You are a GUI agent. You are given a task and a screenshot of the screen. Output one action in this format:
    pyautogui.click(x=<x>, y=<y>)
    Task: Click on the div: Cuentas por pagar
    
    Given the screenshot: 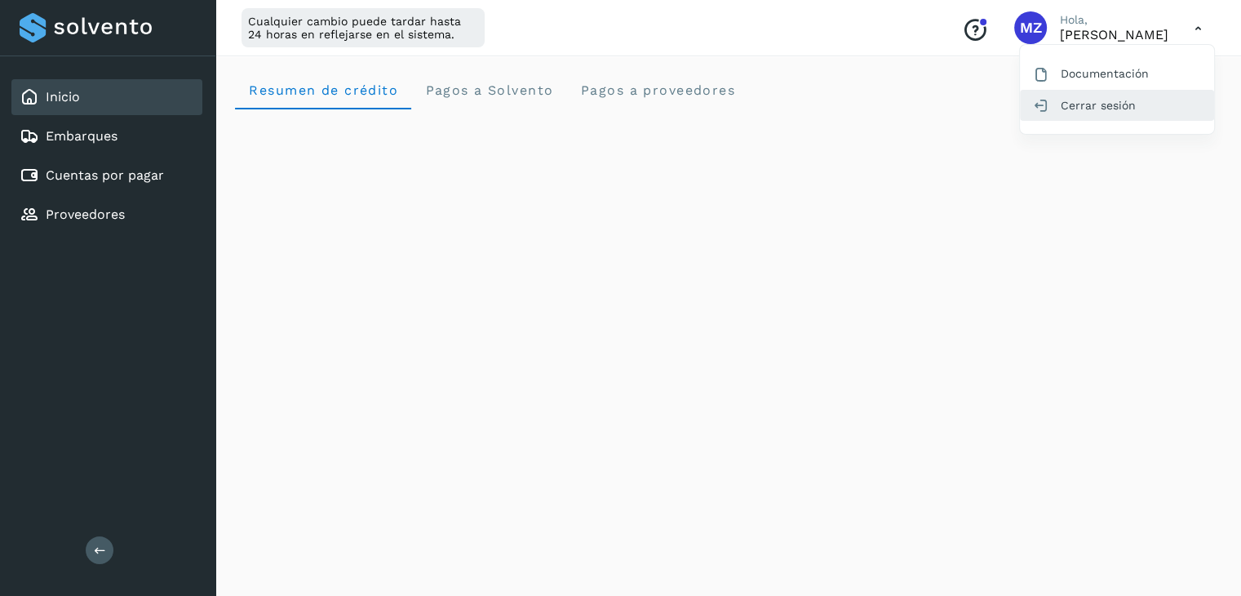 What is the action you would take?
    pyautogui.click(x=107, y=175)
    